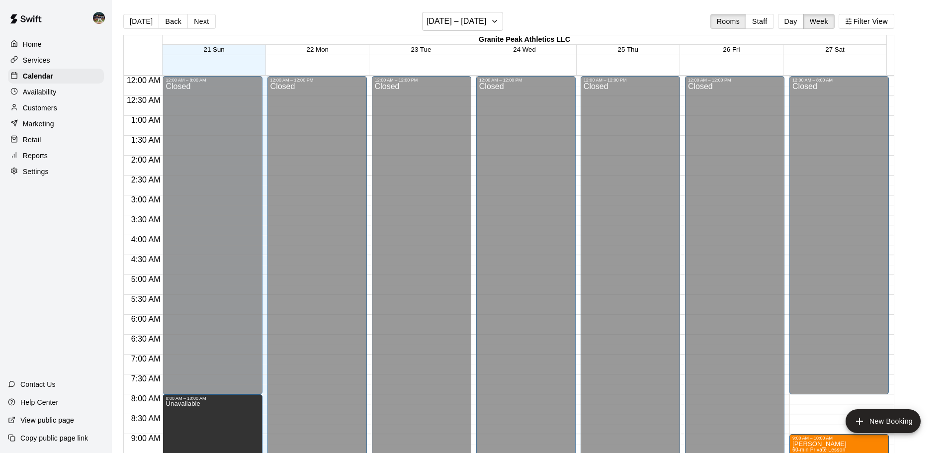  I want to click on span: 22 Mon, so click(318, 49).